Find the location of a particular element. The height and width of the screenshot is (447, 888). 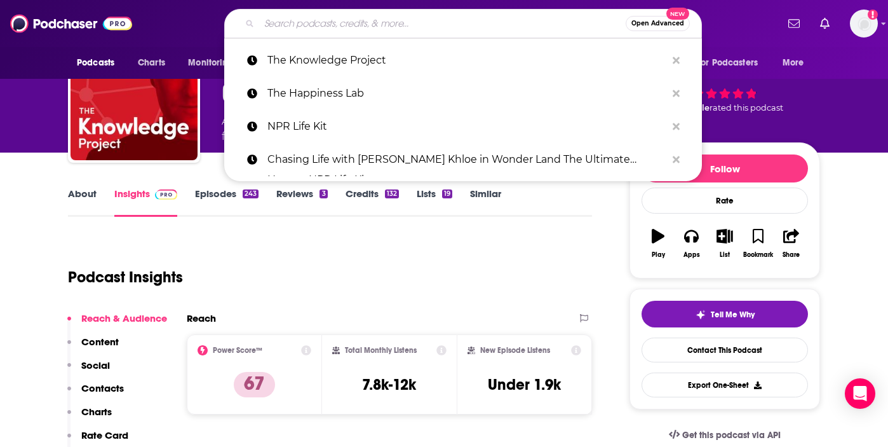

h3: Under 1.9k is located at coordinates (524, 384).